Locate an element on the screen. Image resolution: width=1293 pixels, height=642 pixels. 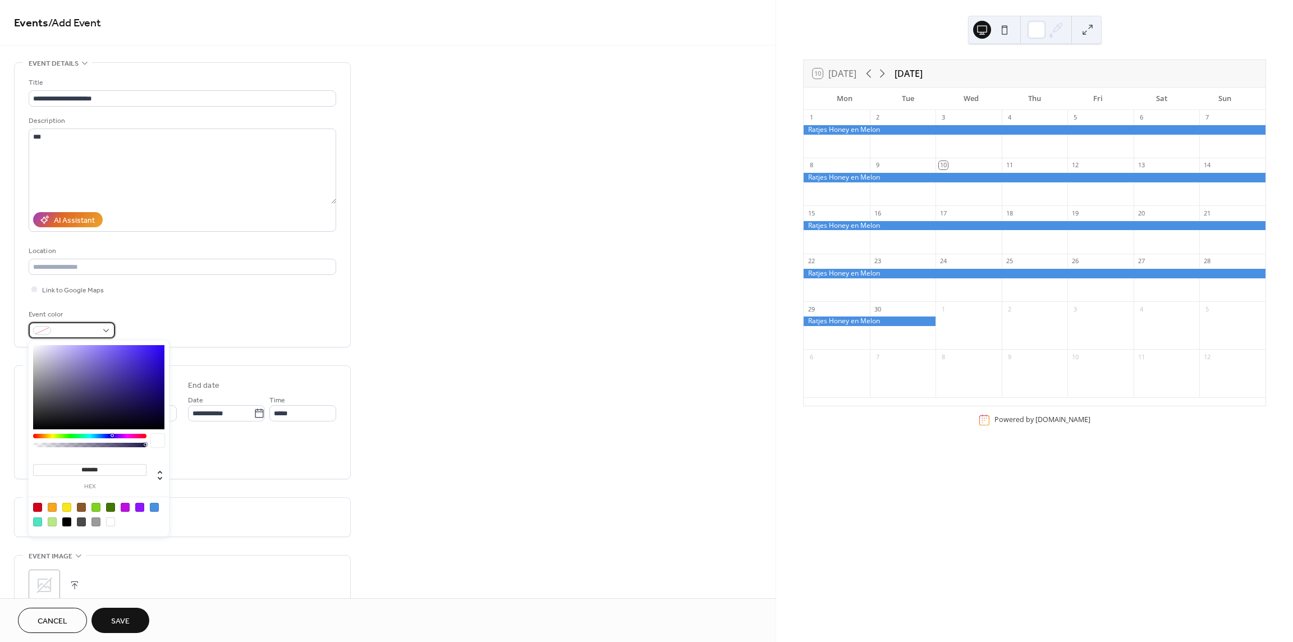
button: AI Assistant is located at coordinates (68, 219).